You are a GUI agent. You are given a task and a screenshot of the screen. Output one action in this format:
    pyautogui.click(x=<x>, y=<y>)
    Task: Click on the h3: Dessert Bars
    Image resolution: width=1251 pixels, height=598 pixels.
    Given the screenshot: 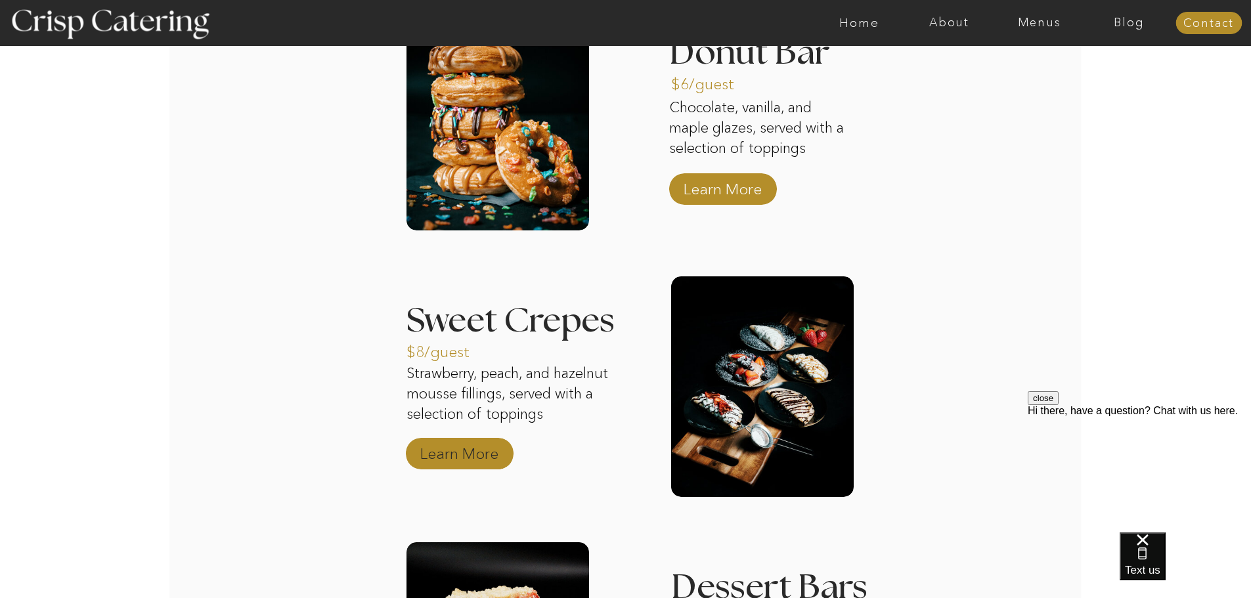 What is the action you would take?
    pyautogui.click(x=771, y=579)
    